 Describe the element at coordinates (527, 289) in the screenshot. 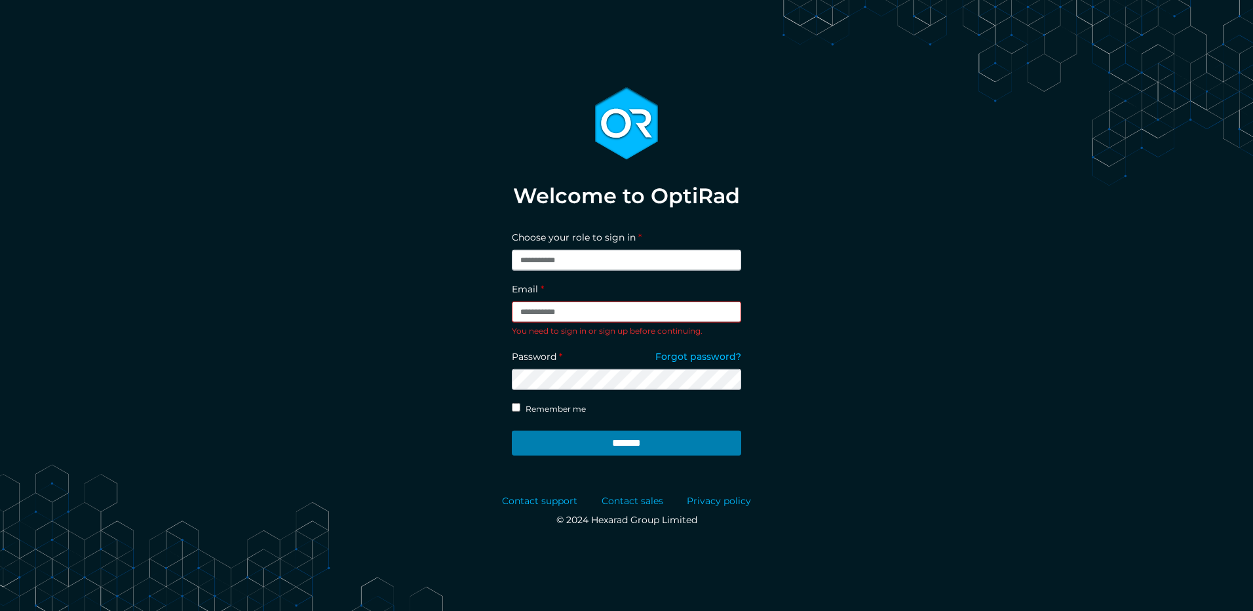

I see `label: Email` at that location.